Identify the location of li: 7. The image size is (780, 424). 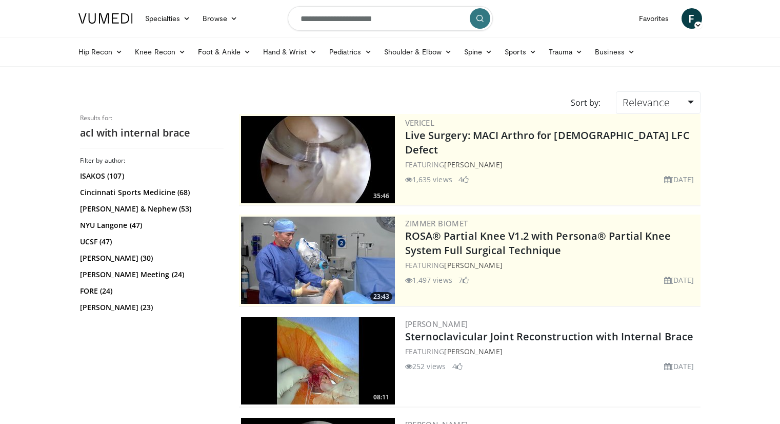
(464, 280).